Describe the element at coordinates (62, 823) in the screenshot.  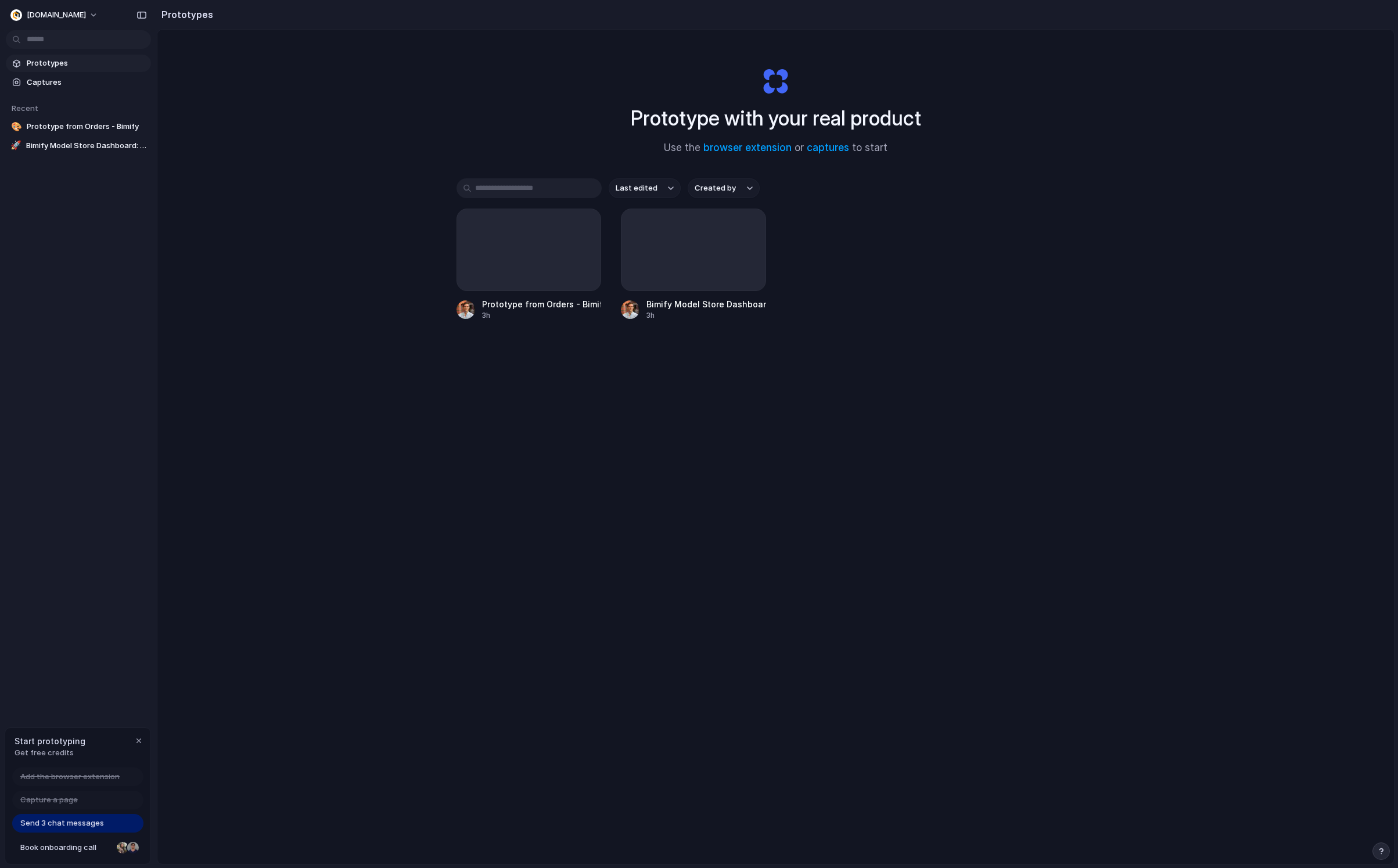
I see `span: Send 3 chat messages` at that location.